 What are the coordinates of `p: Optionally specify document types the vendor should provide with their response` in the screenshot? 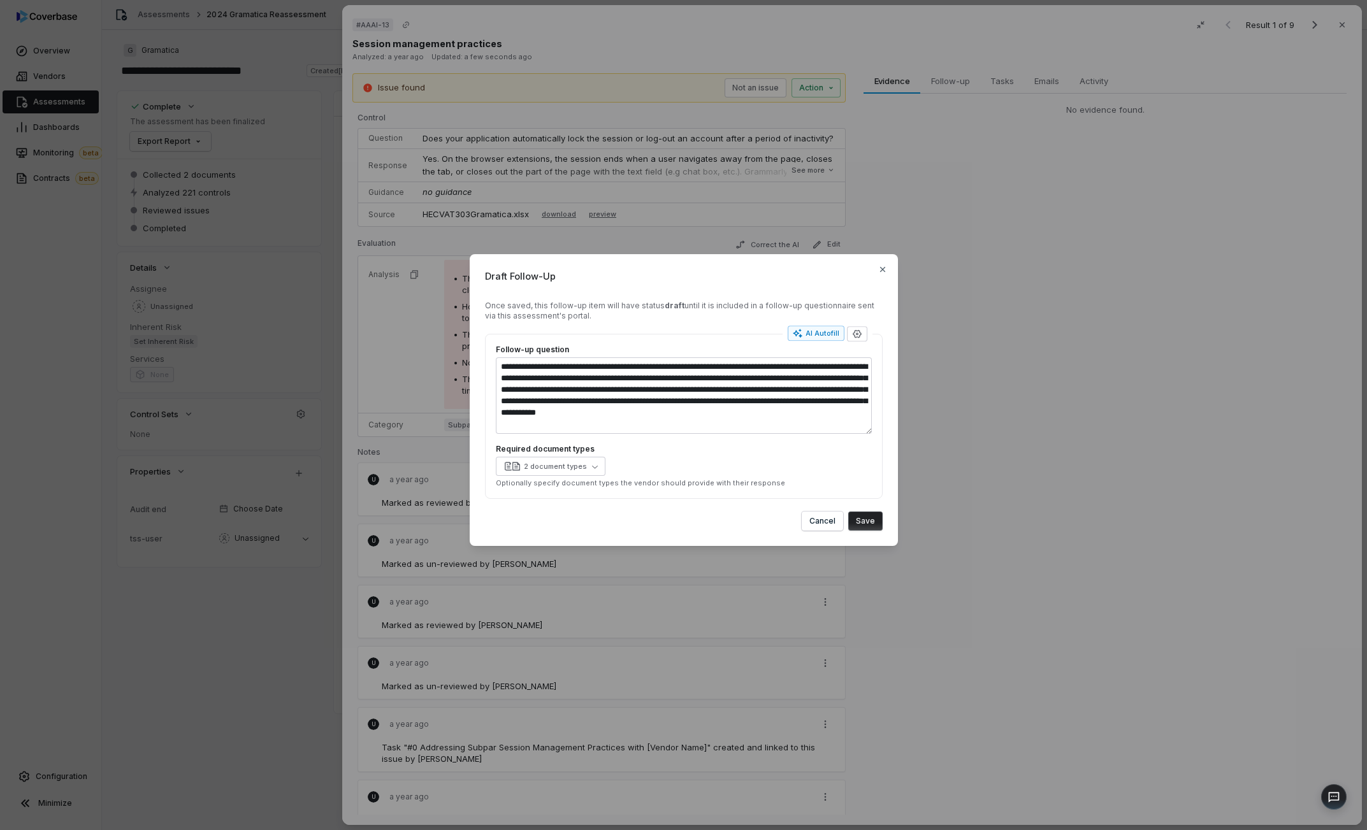 It's located at (684, 483).